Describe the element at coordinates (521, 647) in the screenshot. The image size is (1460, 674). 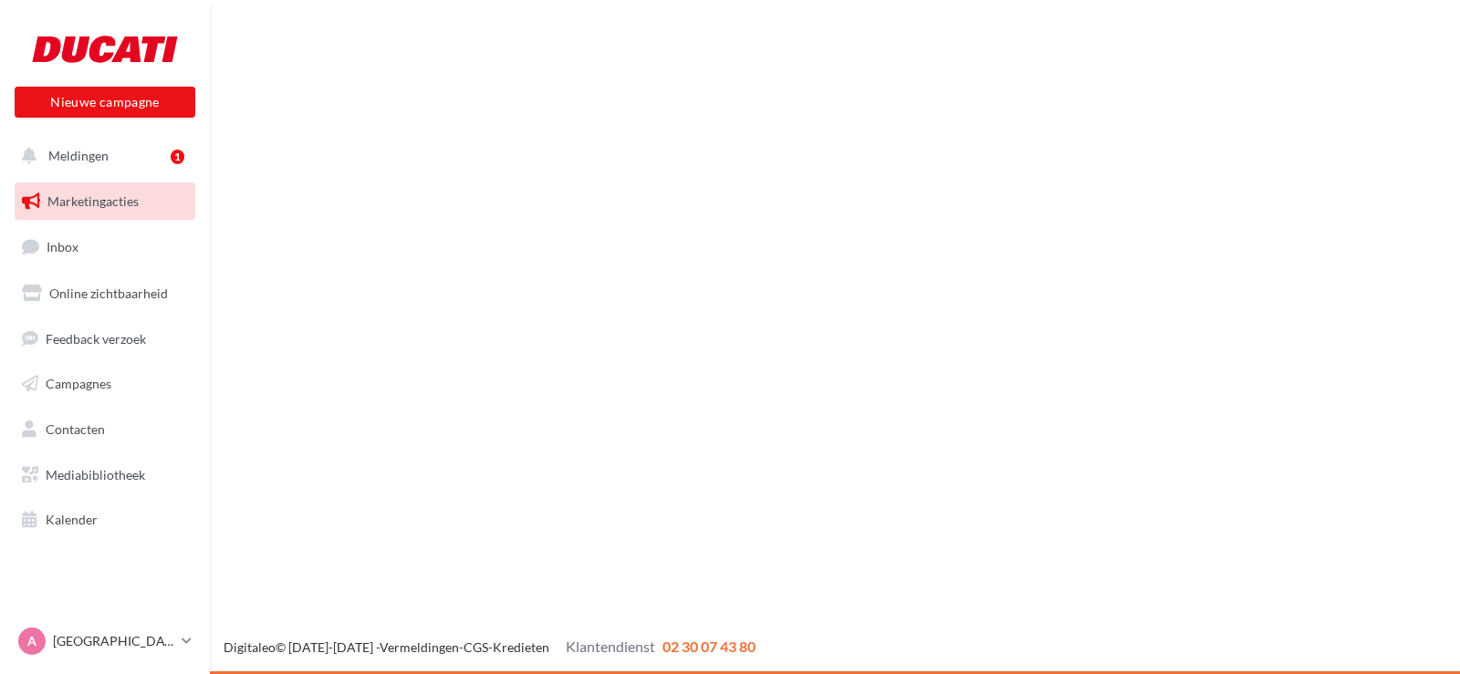
I see `a: Kredieten` at that location.